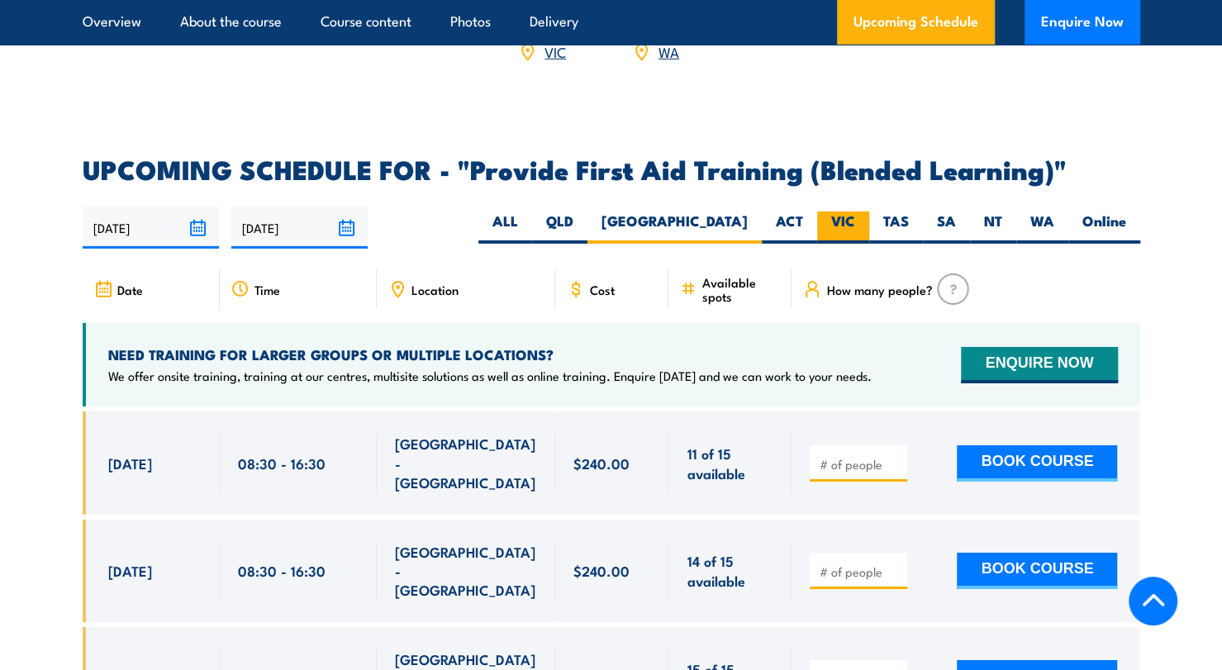 The height and width of the screenshot is (670, 1222). Describe the element at coordinates (730, 463) in the screenshot. I see `span: 11 of 15 available` at that location.